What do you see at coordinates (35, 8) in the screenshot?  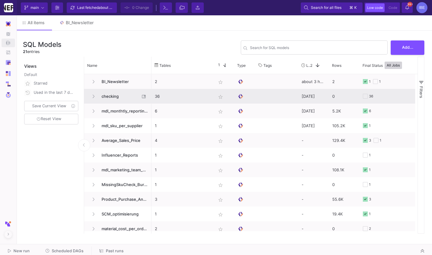 I see `span: main` at bounding box center [35, 8].